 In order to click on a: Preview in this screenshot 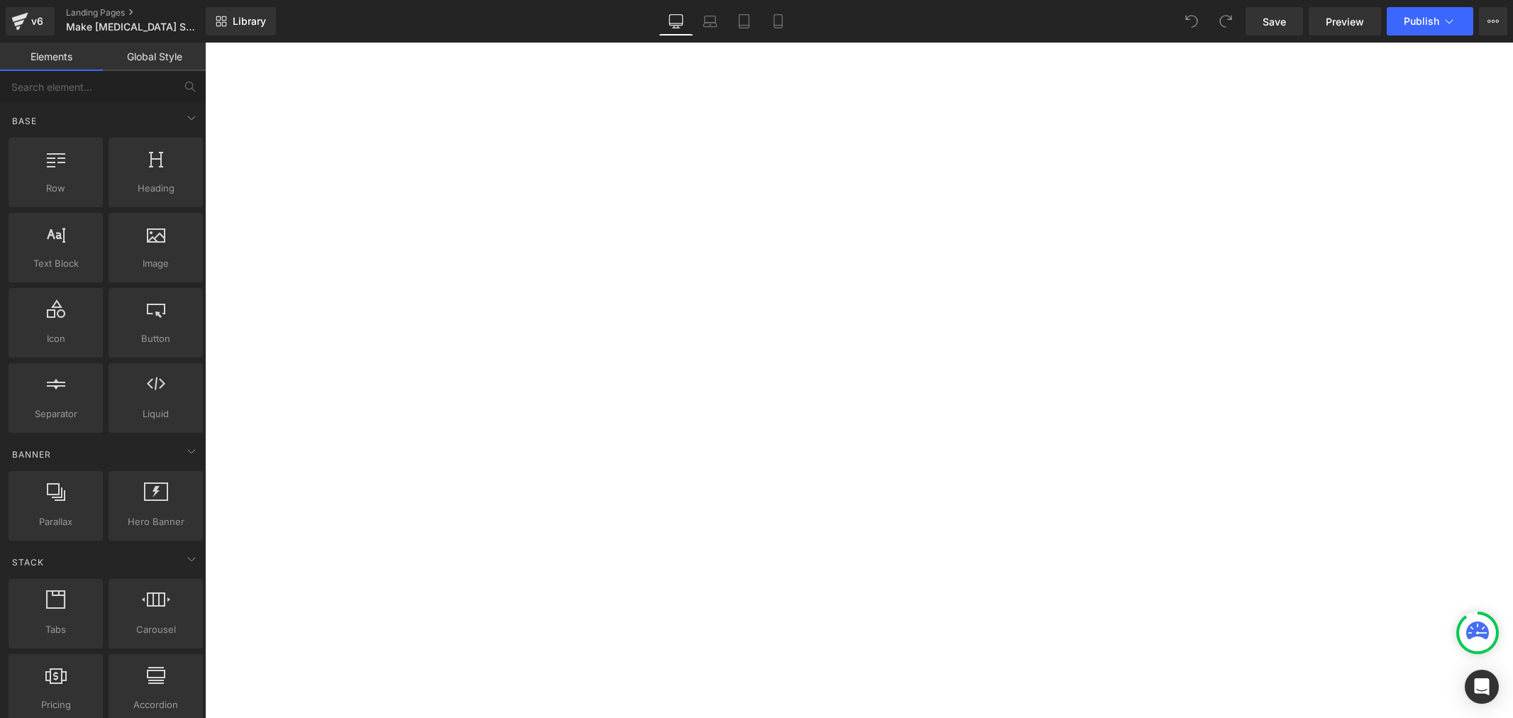, I will do `click(1345, 21)`.